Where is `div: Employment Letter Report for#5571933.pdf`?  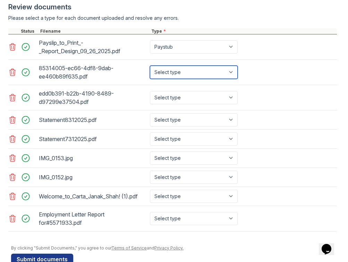 div: Employment Letter Report for#5571933.pdf is located at coordinates (93, 218).